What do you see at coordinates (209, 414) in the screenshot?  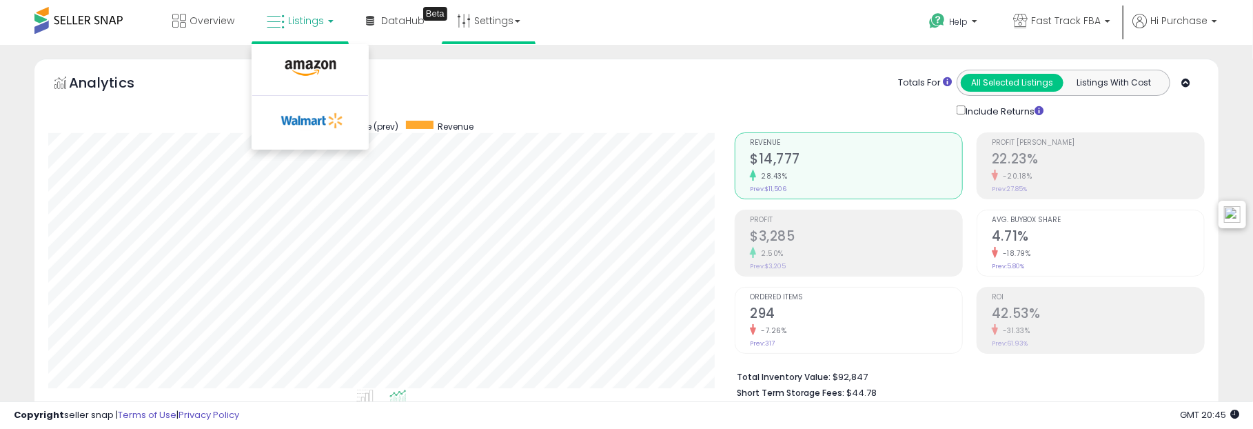 I see `a: Privacy Policy` at bounding box center [209, 414].